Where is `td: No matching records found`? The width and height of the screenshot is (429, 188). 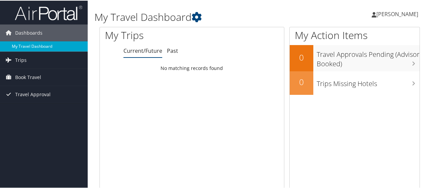
td: No matching records found is located at coordinates (192, 68).